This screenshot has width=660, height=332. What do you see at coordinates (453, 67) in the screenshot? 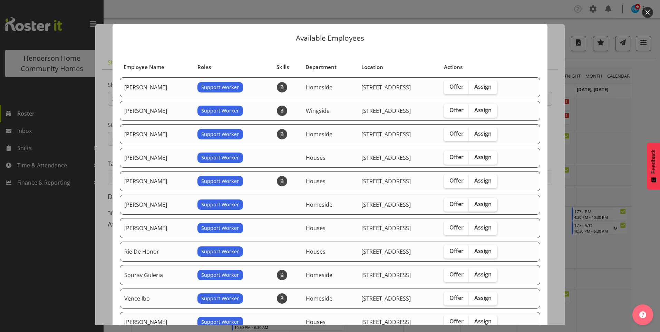
I see `span: Actions` at bounding box center [453, 67].